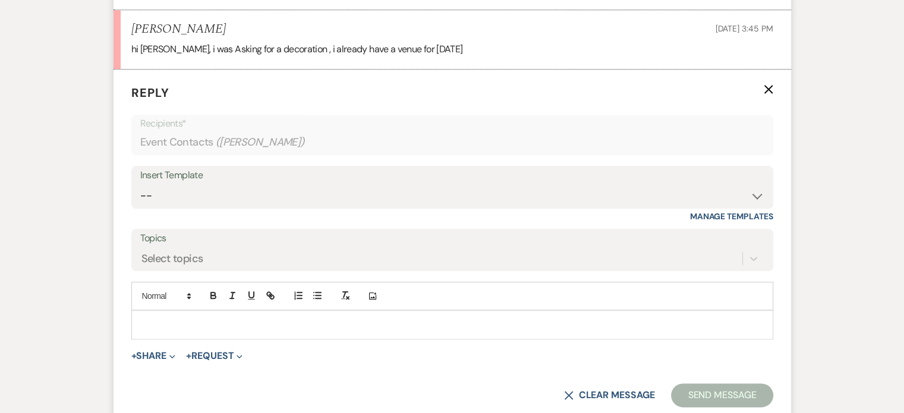  What do you see at coordinates (452, 124) in the screenshot?
I see `p: Recipients*` at bounding box center [452, 124].